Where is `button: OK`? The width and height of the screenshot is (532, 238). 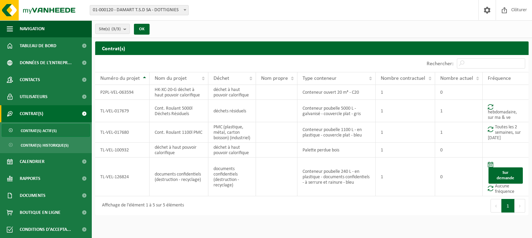 button: OK is located at coordinates (142, 29).